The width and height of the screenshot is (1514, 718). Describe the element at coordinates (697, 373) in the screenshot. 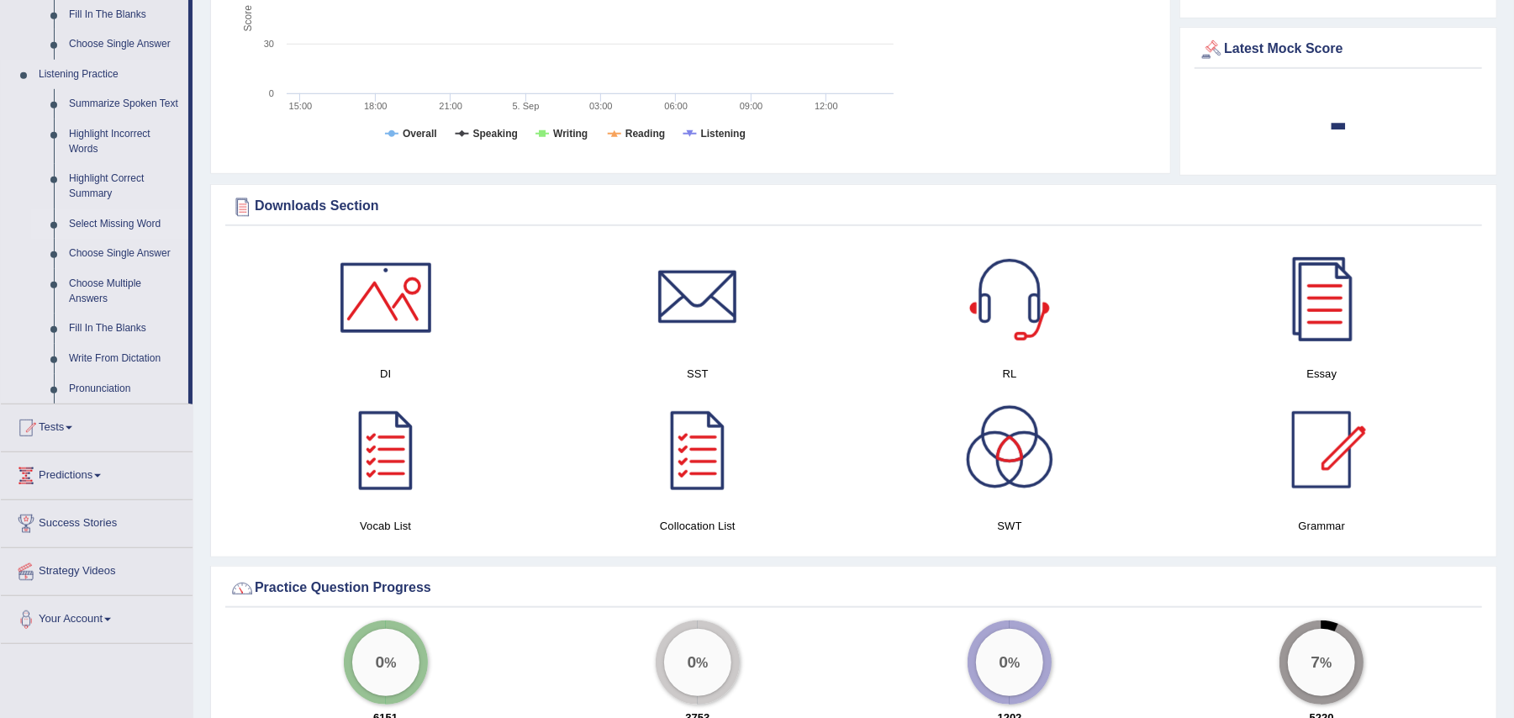

I see `h4: SST` at that location.